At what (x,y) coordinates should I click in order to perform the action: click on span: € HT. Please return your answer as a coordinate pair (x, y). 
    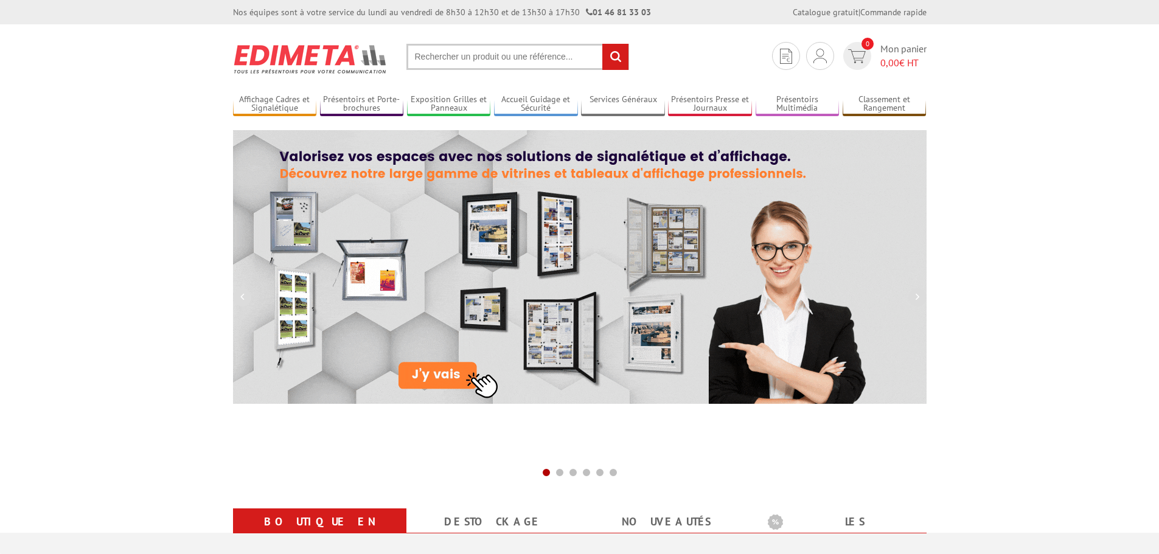
    Looking at the image, I should click on (903, 63).